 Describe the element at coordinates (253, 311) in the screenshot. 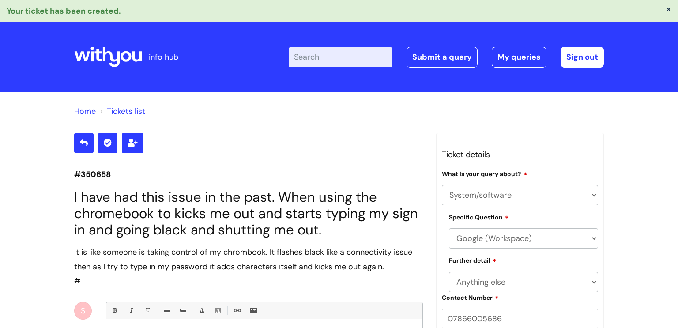

I see `a: Insert Image...` at that location.